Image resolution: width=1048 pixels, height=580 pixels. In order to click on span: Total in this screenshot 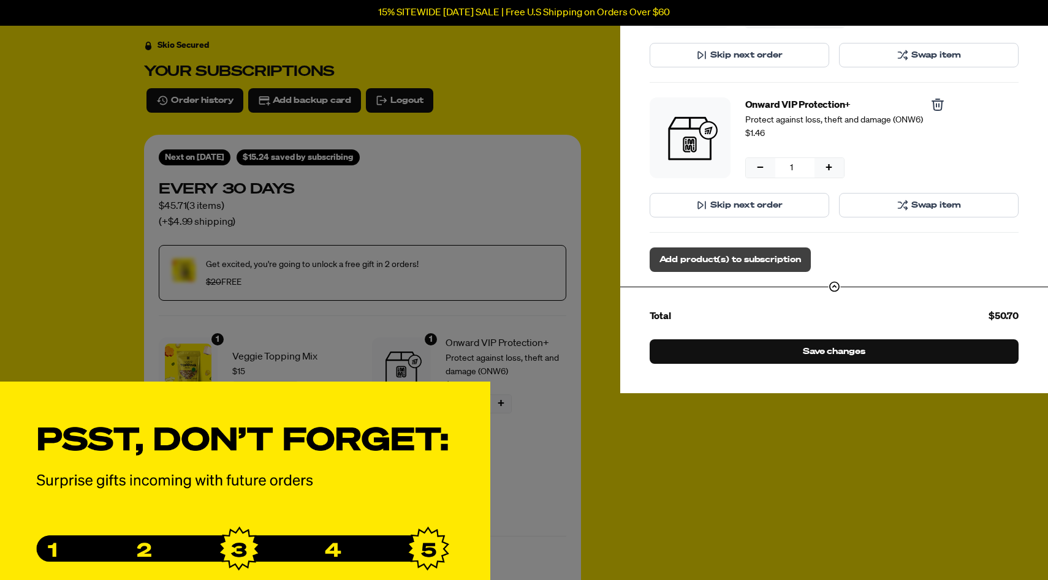, I will do `click(660, 317)`.